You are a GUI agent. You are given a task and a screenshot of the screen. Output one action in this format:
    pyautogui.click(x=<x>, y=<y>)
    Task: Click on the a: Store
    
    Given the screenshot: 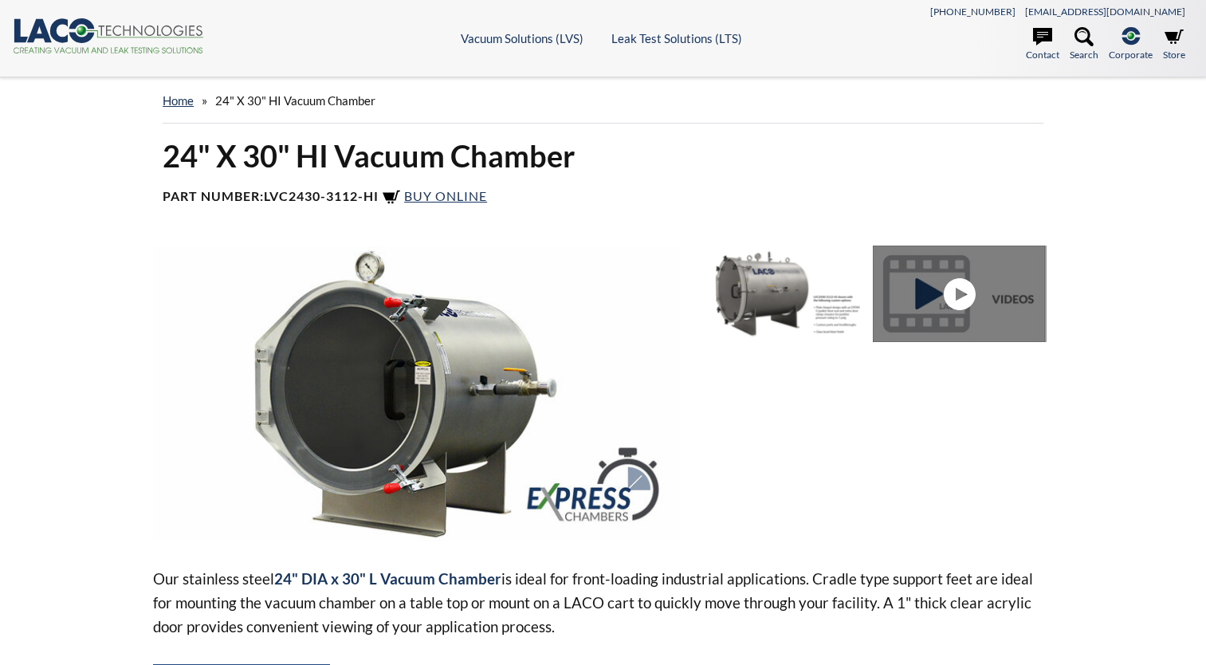 What is the action you would take?
    pyautogui.click(x=1174, y=45)
    